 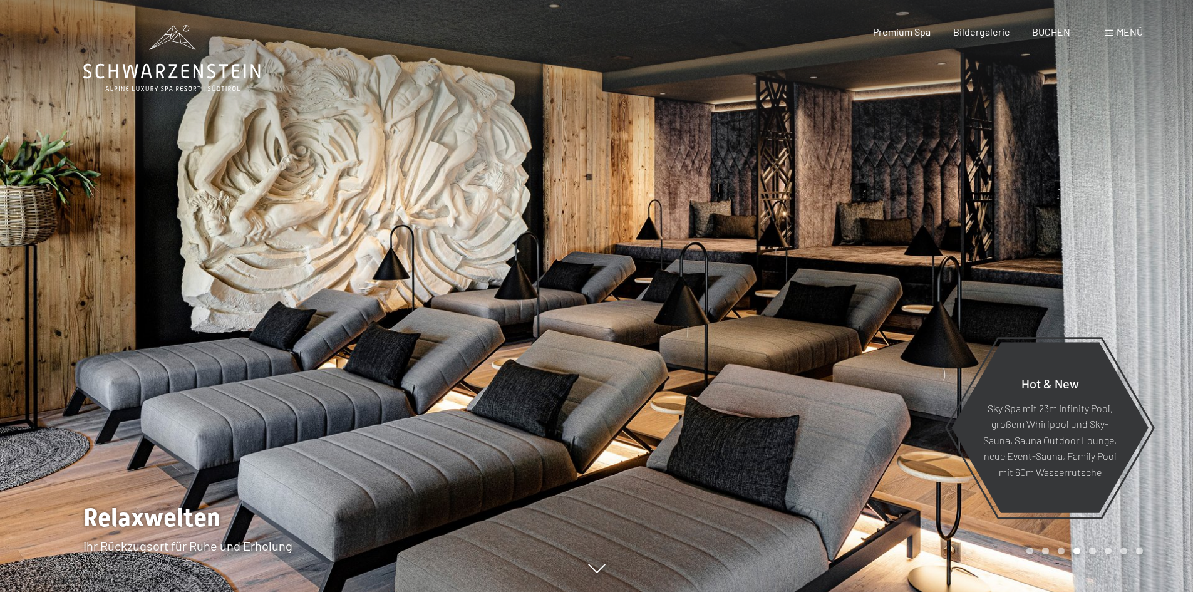 I want to click on div: Carousel Page 7, so click(x=1123, y=550).